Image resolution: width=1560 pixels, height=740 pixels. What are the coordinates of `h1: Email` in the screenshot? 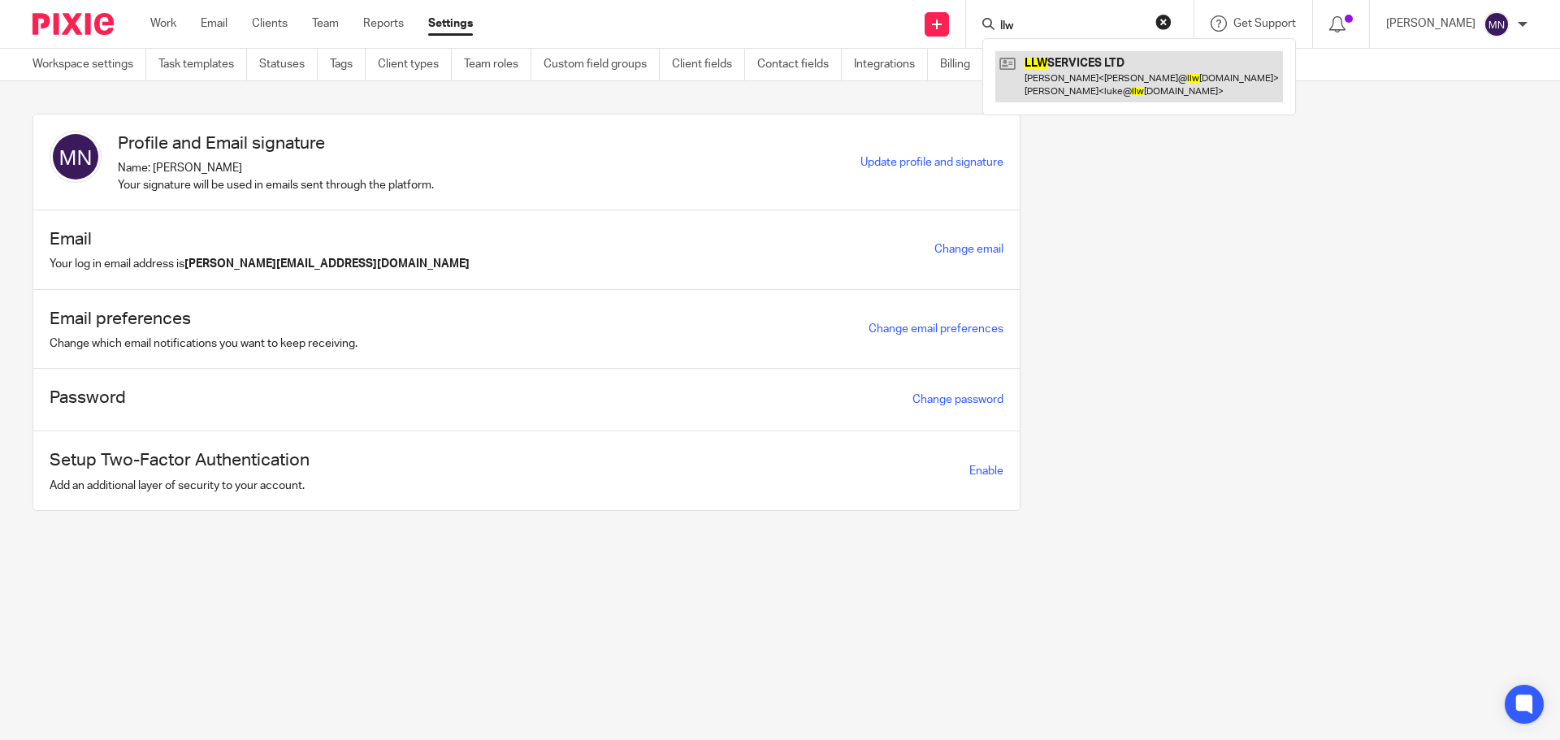 It's located at (259, 239).